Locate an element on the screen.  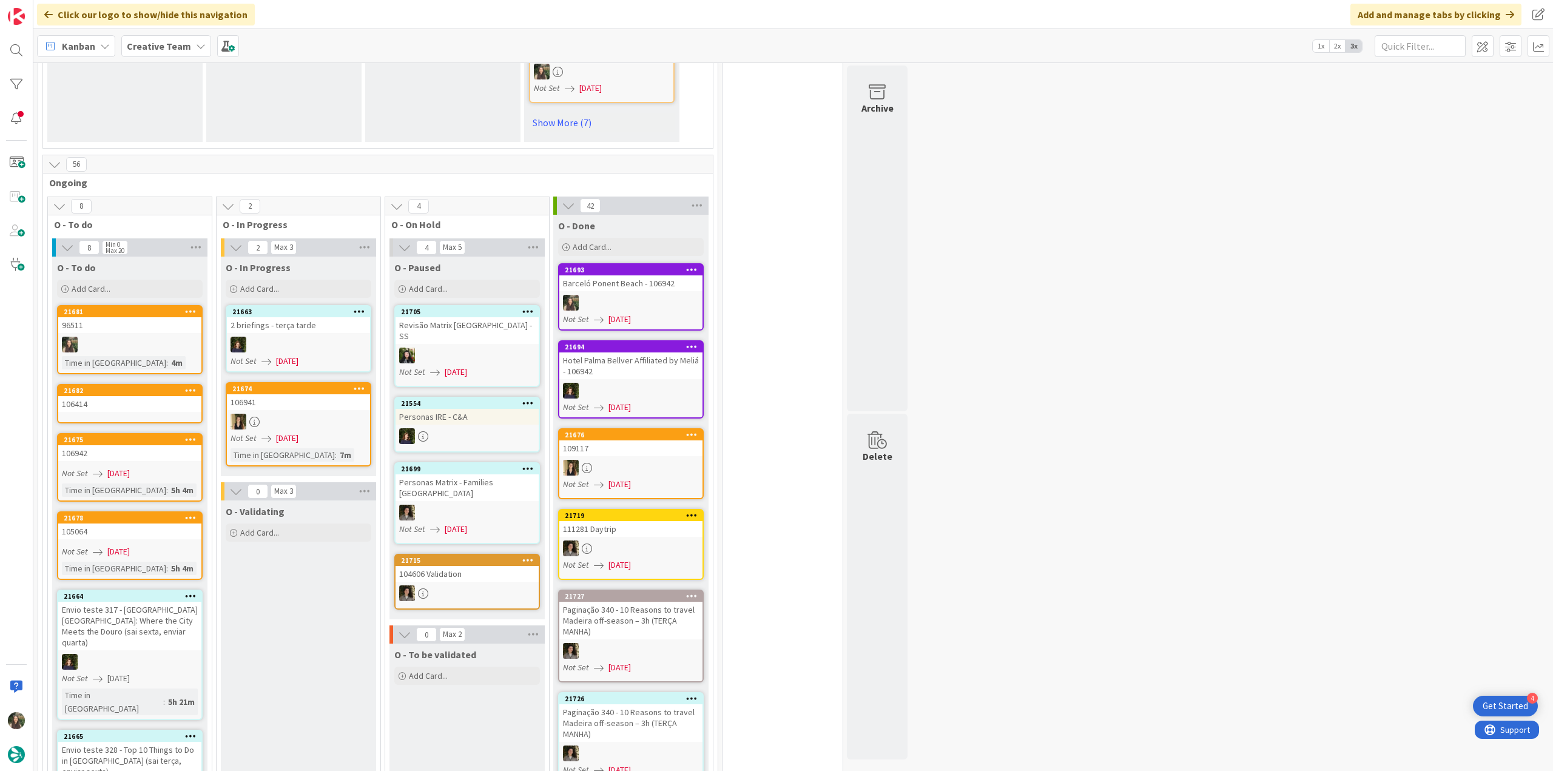
div: 7m is located at coordinates (345, 455).